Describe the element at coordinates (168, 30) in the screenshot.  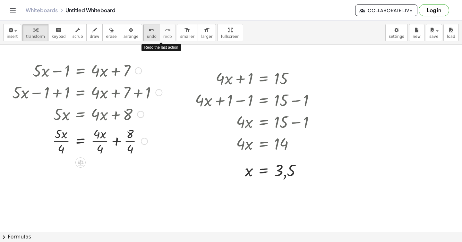
I see `i: redo` at that location.